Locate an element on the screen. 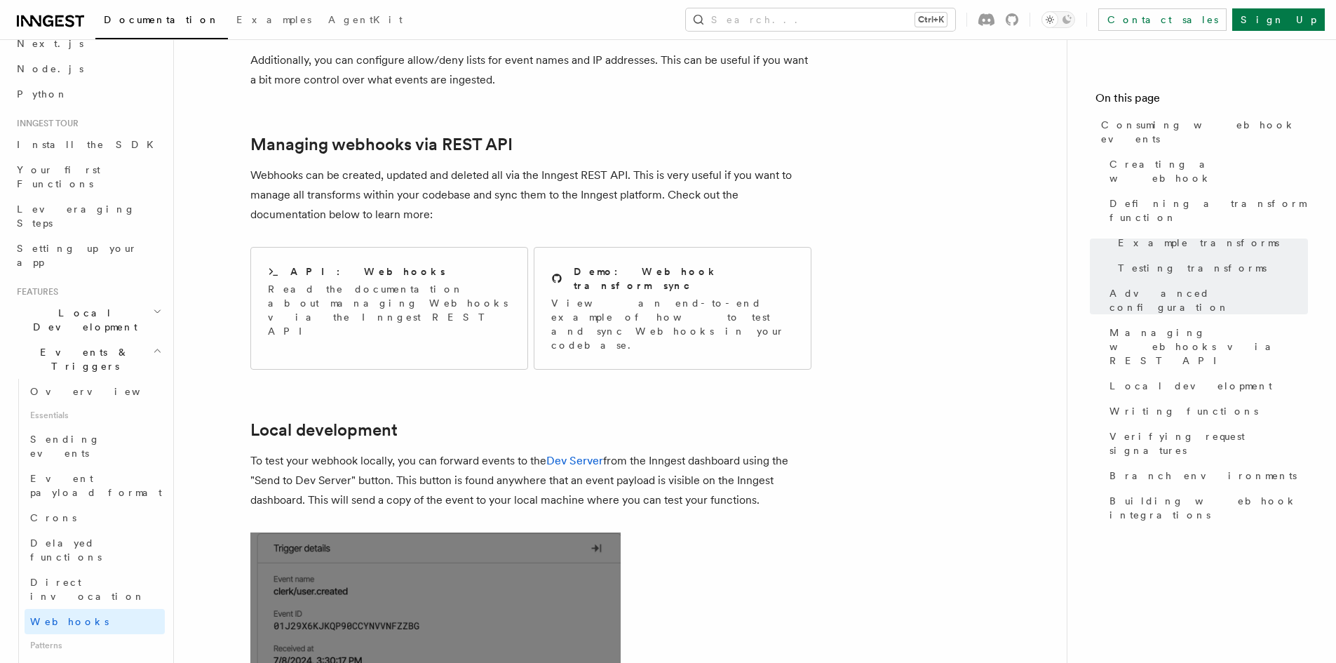  a: Event payload format is located at coordinates (95, 485).